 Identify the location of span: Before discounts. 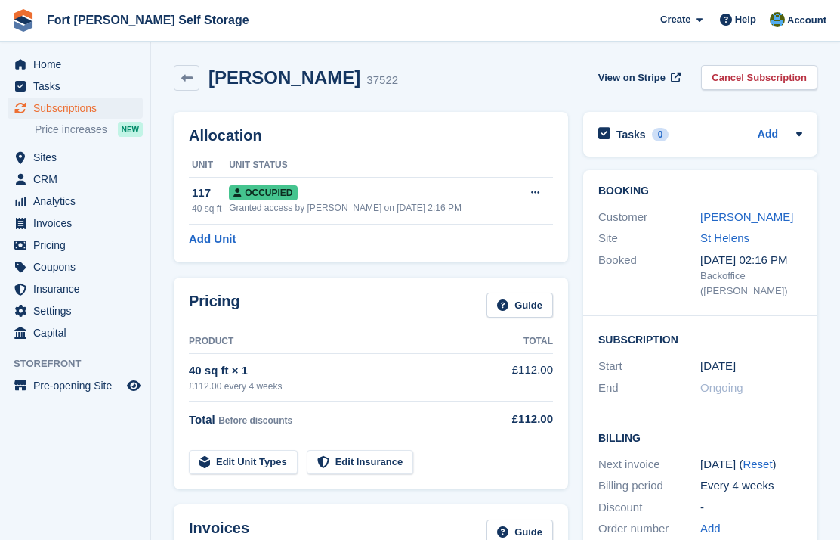
(255, 420).